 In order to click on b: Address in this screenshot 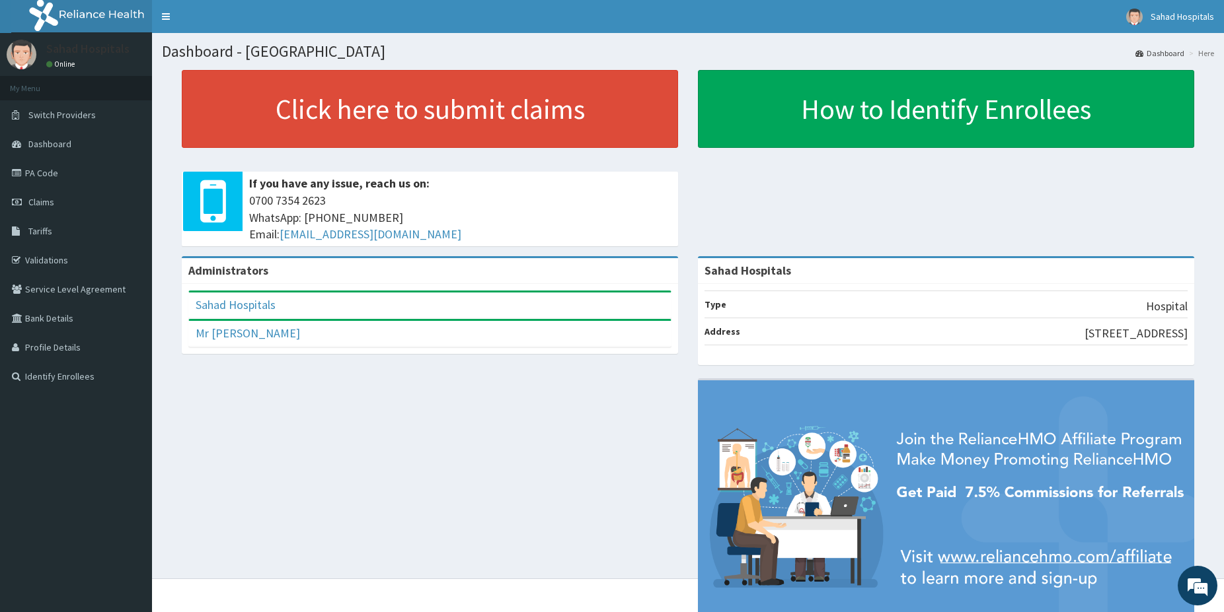, I will do `click(722, 332)`.